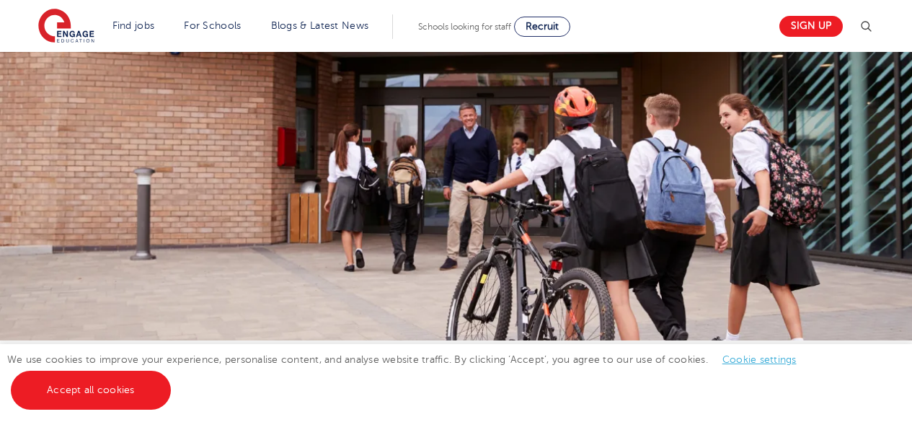 The width and height of the screenshot is (912, 422). Describe the element at coordinates (759, 359) in the screenshot. I see `a: Cookie settings` at that location.